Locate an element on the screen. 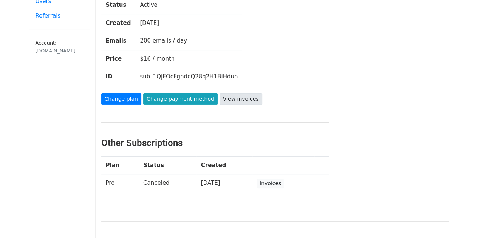  td: sub_1QjFOcFgndcQ28q2H1BiHdun is located at coordinates (188, 77).